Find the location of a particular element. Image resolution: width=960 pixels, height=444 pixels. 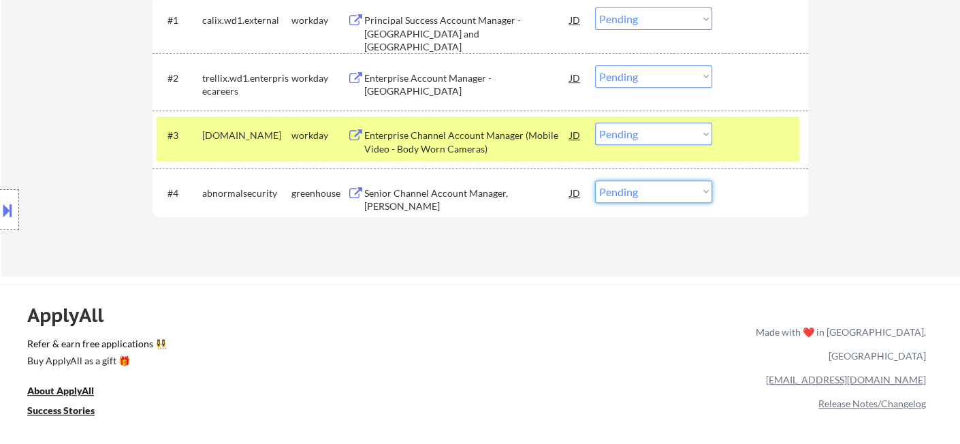

div: trellix.wd1.enterprisecareers is located at coordinates (247, 84).